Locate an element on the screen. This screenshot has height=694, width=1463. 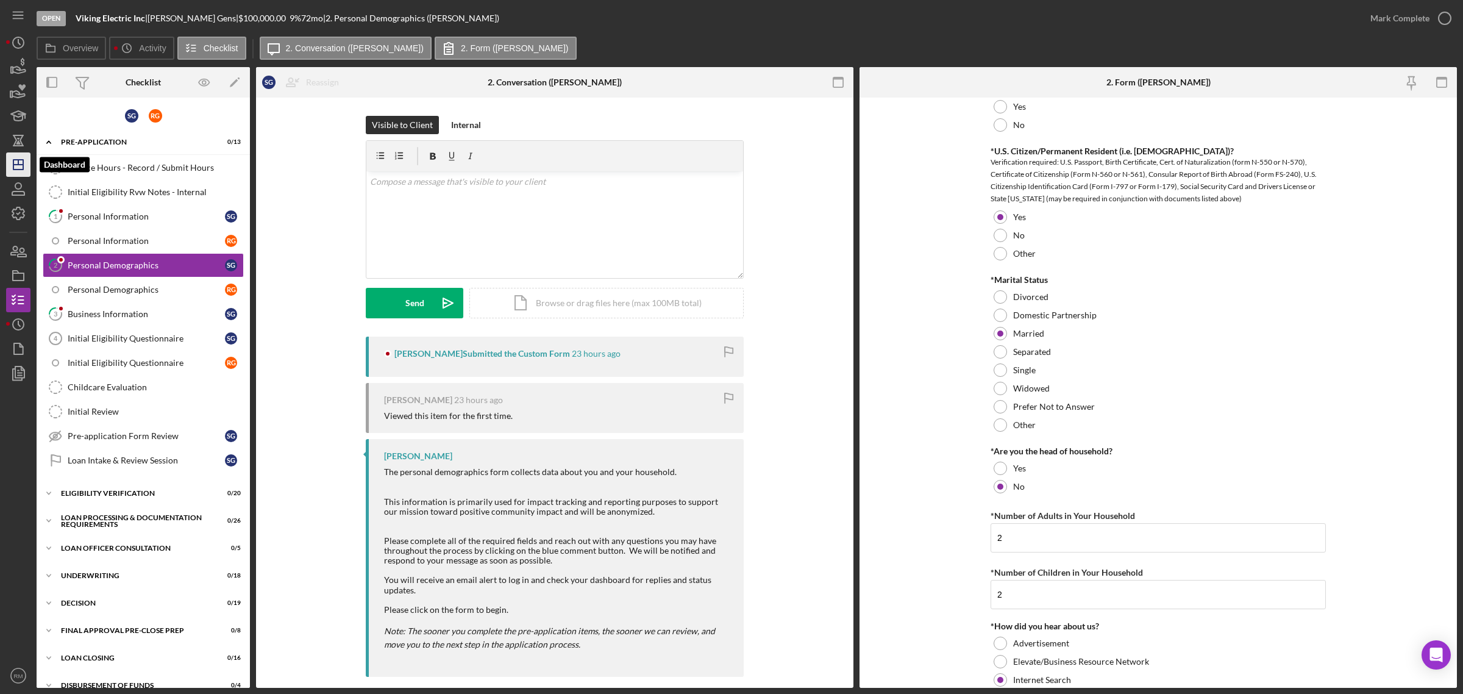
label: Married is located at coordinates (1028, 333).